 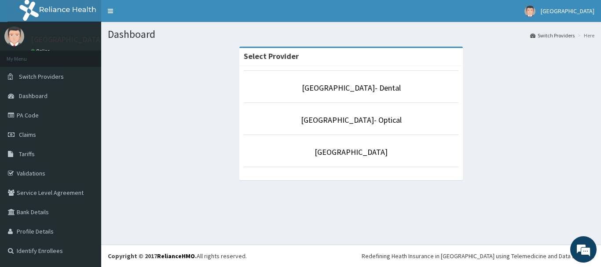 What do you see at coordinates (271, 56) in the screenshot?
I see `strong: Select Provider` at bounding box center [271, 56].